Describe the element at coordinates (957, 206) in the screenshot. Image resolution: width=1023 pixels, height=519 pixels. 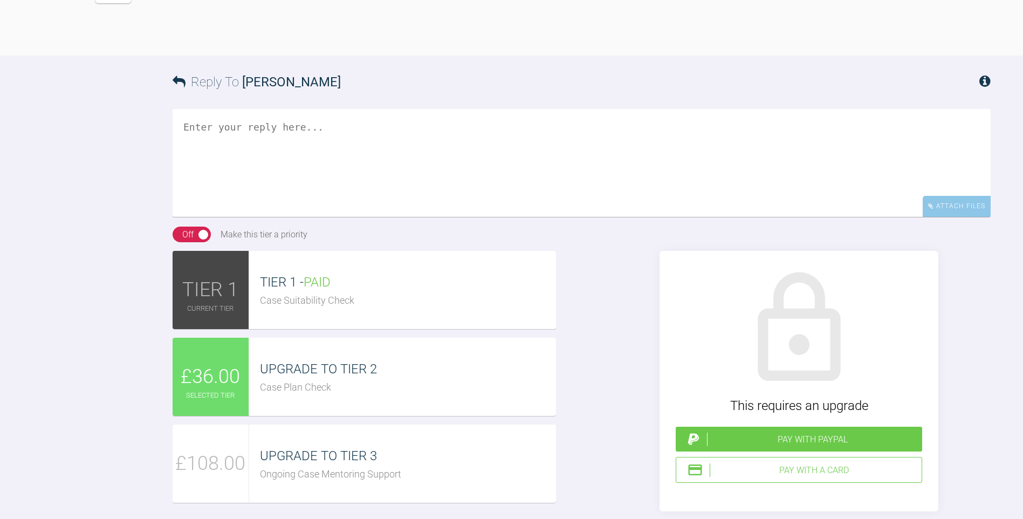
I see `div: Attach Files` at that location.